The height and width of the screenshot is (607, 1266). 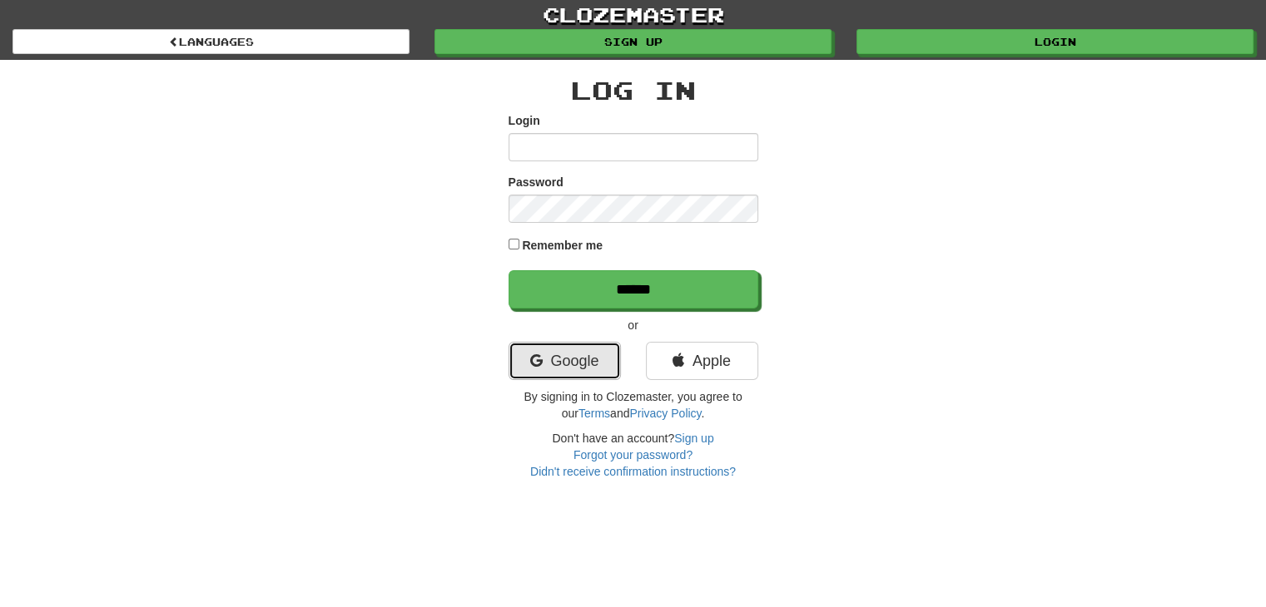 I want to click on a: Privacy Policy, so click(x=665, y=414).